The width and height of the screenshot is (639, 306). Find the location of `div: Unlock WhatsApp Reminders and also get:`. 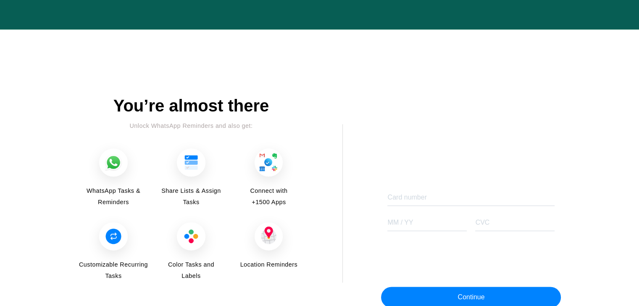

div: Unlock WhatsApp Reminders and also get: is located at coordinates (191, 126).